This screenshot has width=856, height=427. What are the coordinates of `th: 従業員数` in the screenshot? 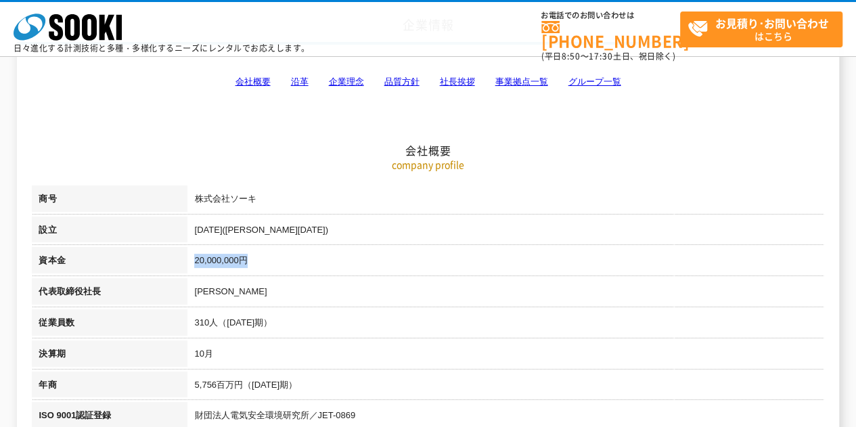 It's located at (110, 325).